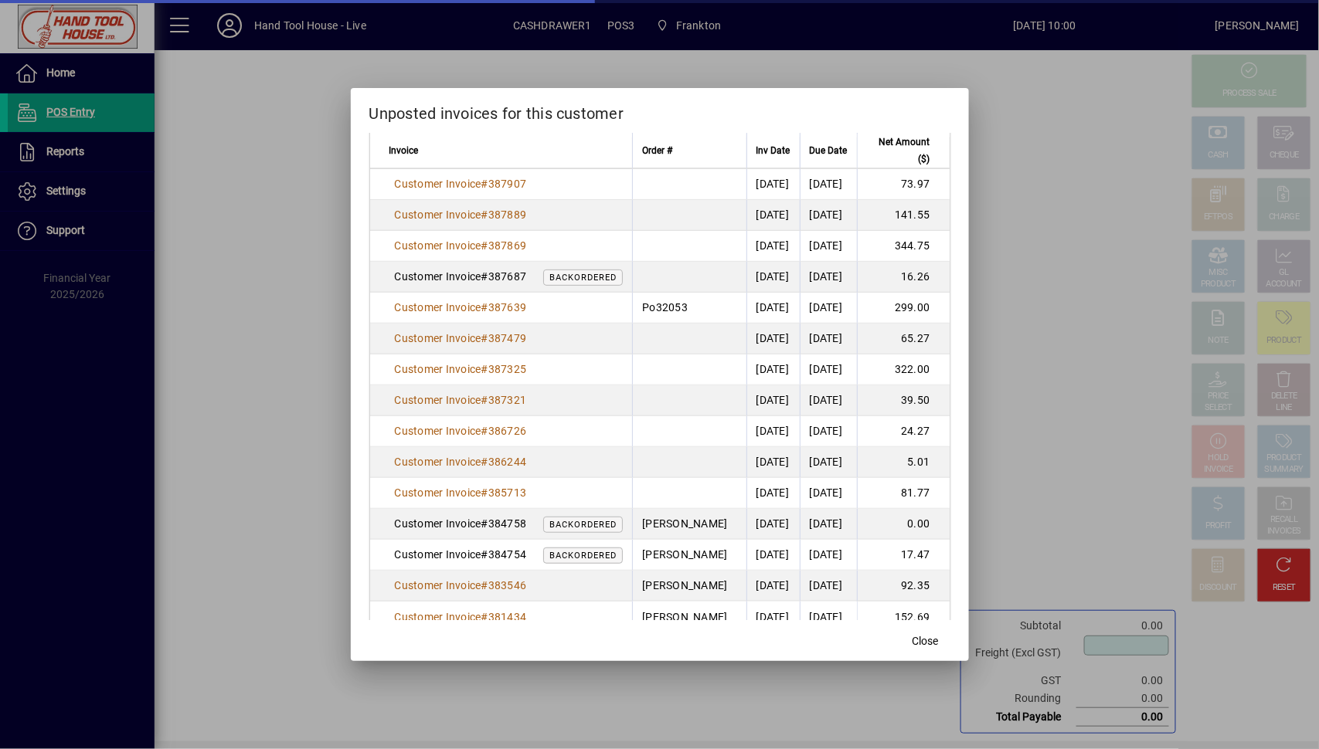 Image resolution: width=1319 pixels, height=749 pixels. Describe the element at coordinates (903, 308) in the screenshot. I see `td: 299.00` at that location.